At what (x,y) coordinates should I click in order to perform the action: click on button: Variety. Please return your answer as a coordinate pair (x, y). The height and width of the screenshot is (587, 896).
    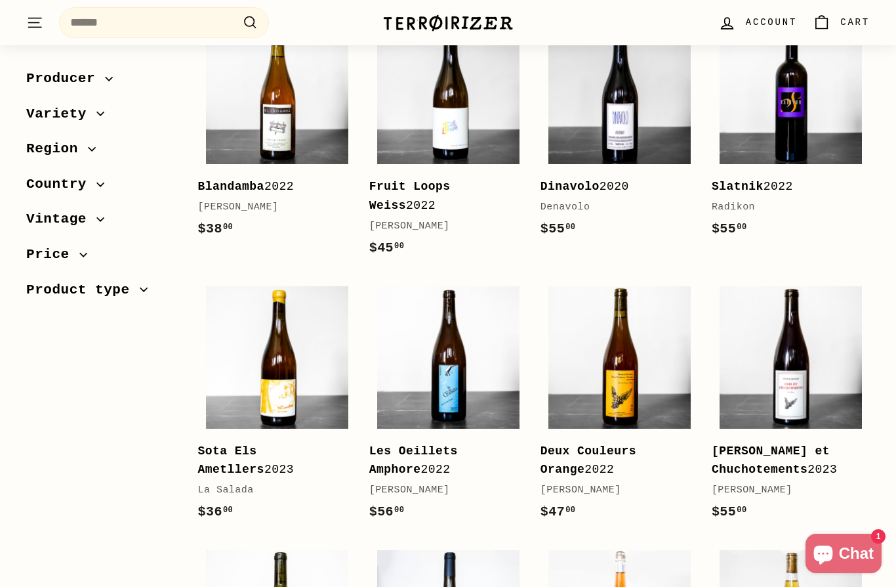
    Looking at the image, I should click on (102, 117).